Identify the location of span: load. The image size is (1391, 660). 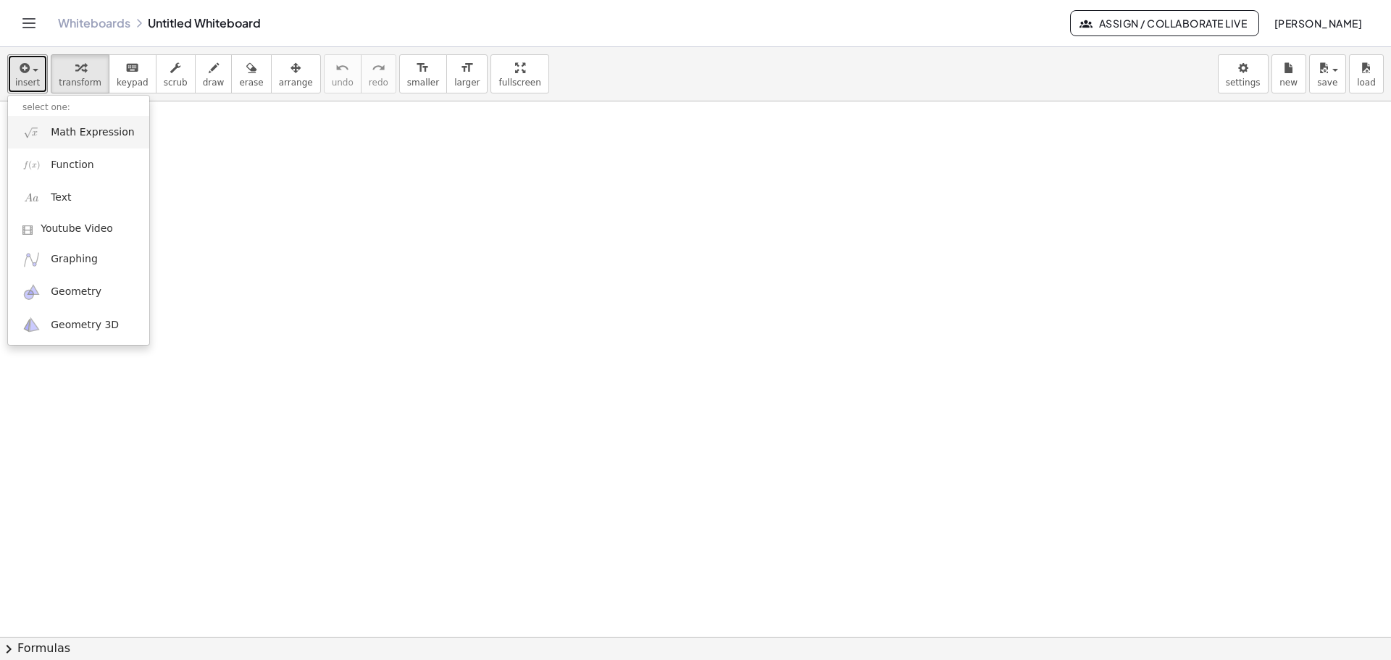
(1366, 83).